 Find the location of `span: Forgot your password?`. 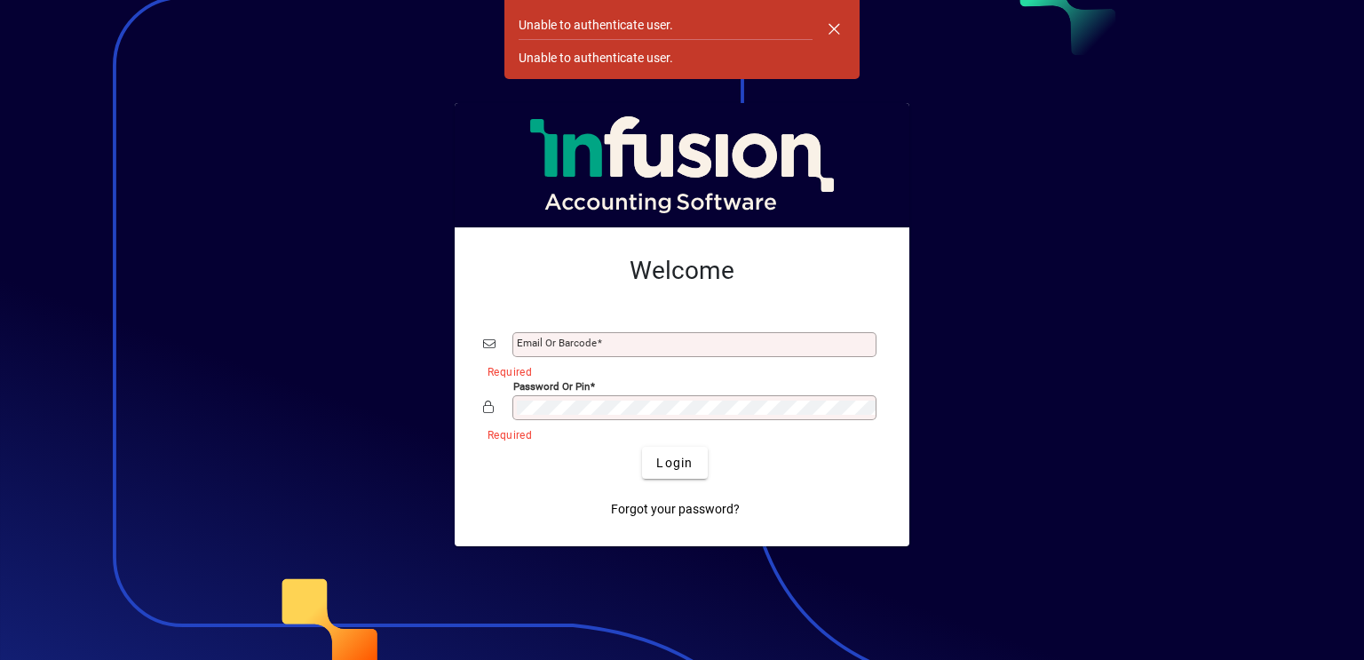

span: Forgot your password? is located at coordinates (675, 509).